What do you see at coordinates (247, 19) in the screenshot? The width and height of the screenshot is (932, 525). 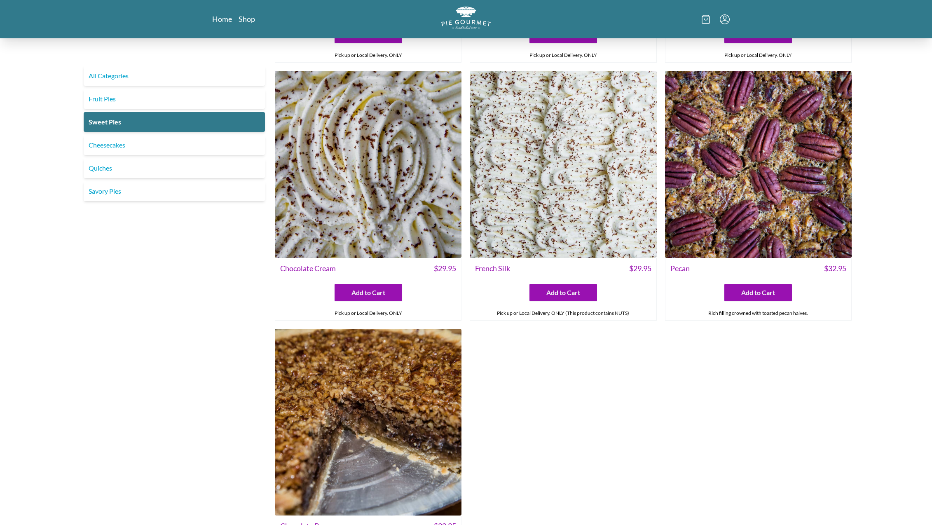 I see `a: Shop` at bounding box center [247, 19].